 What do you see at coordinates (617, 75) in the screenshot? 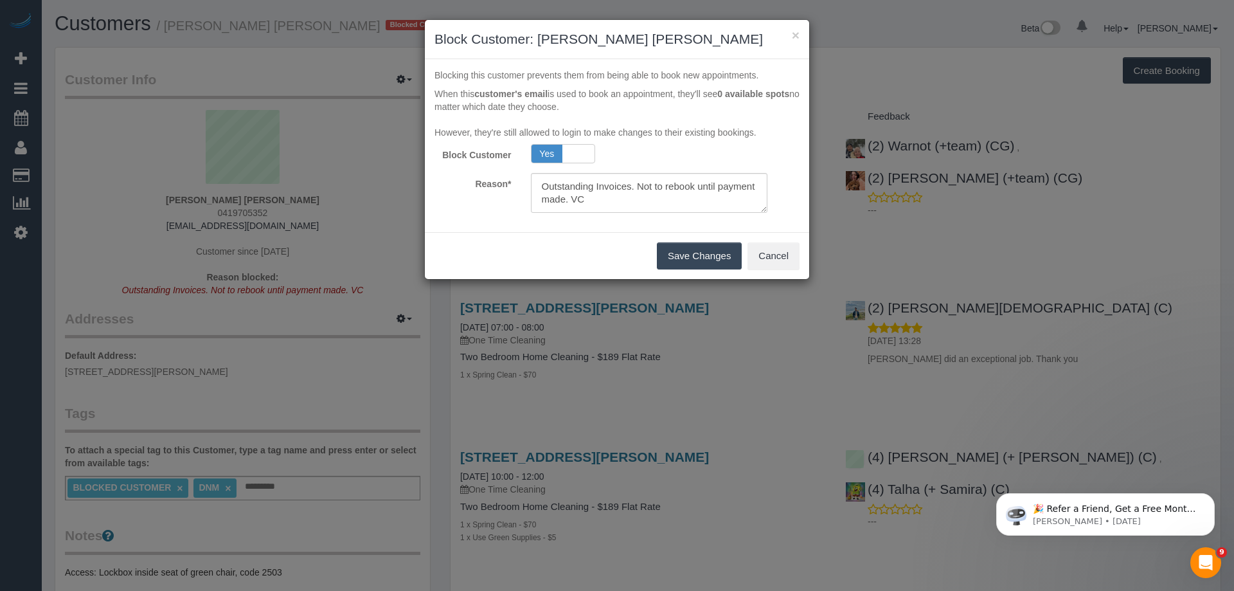
I see `p: Blocking this customer prevents them from being able to book new appointments.` at bounding box center [617, 75].